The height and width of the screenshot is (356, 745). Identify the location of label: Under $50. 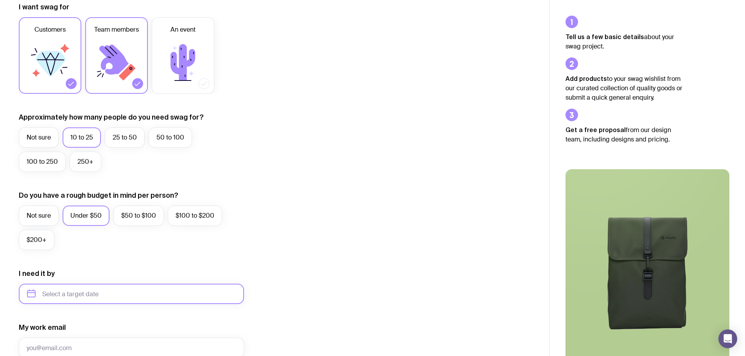
(86, 216).